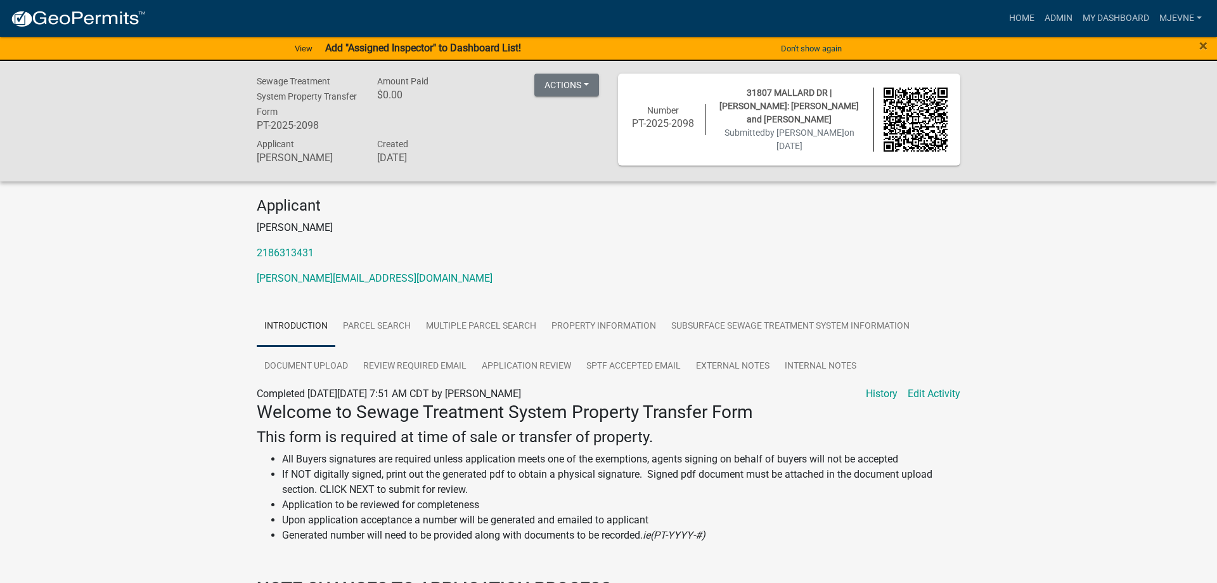  Describe the element at coordinates (1116, 18) in the screenshot. I see `a: My Dashboard` at that location.